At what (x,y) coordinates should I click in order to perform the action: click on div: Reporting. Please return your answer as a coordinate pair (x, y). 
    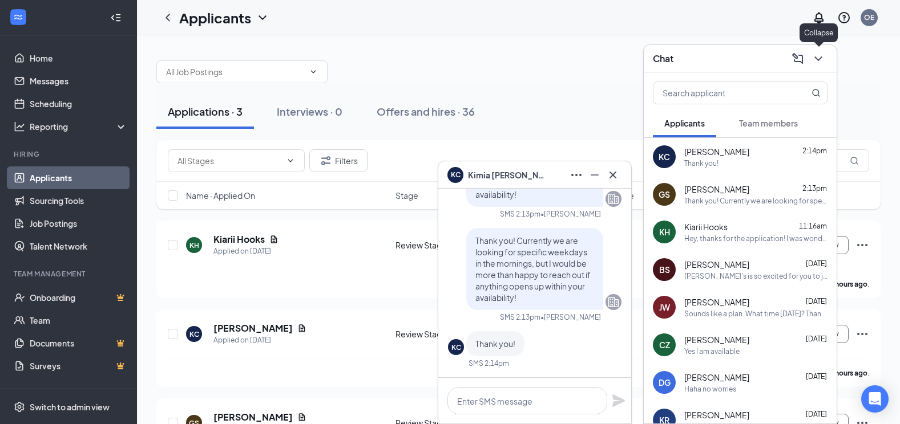
    Looking at the image, I should click on (79, 127).